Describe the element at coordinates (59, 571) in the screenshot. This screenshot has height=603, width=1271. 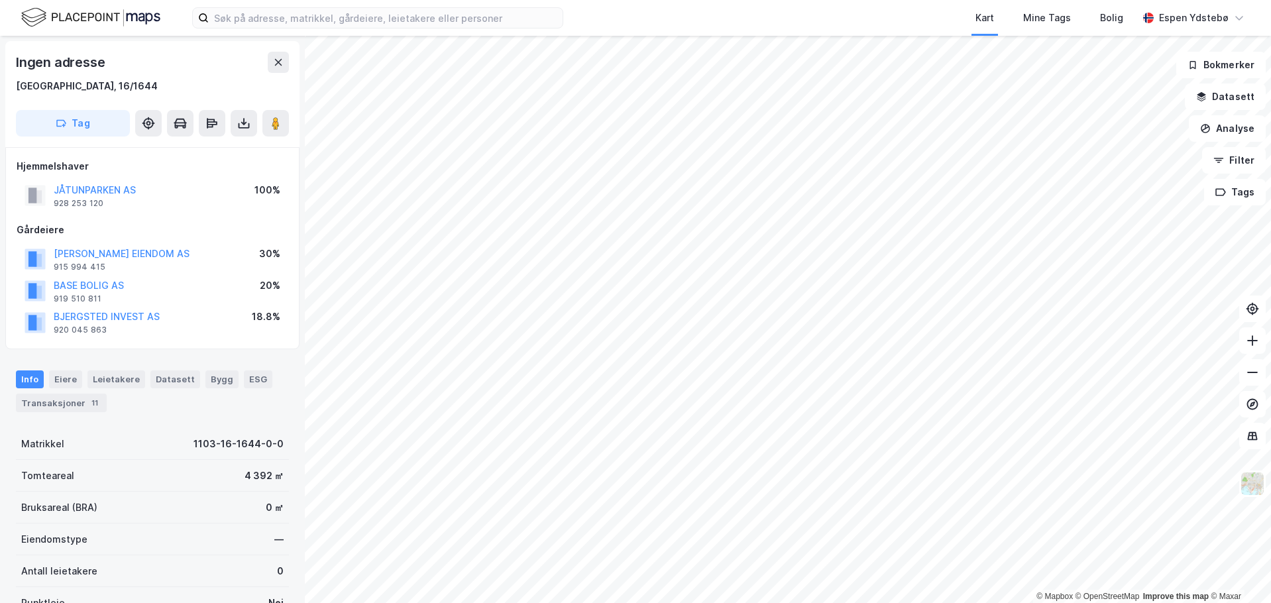
I see `div: Antall leietakere` at that location.